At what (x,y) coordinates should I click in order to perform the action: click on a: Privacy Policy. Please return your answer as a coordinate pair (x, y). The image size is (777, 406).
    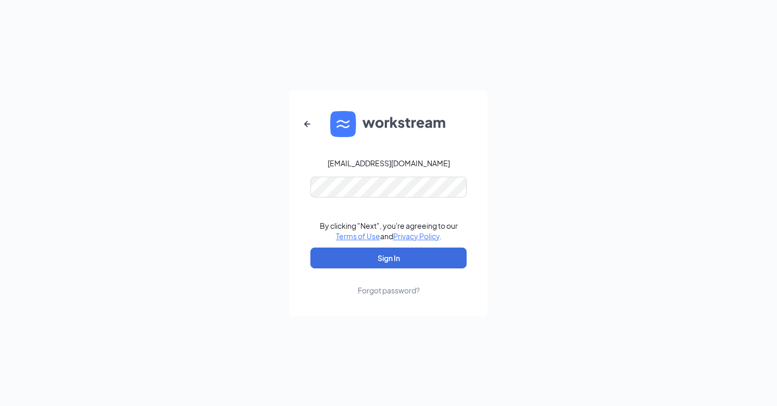
    Looking at the image, I should click on (416, 236).